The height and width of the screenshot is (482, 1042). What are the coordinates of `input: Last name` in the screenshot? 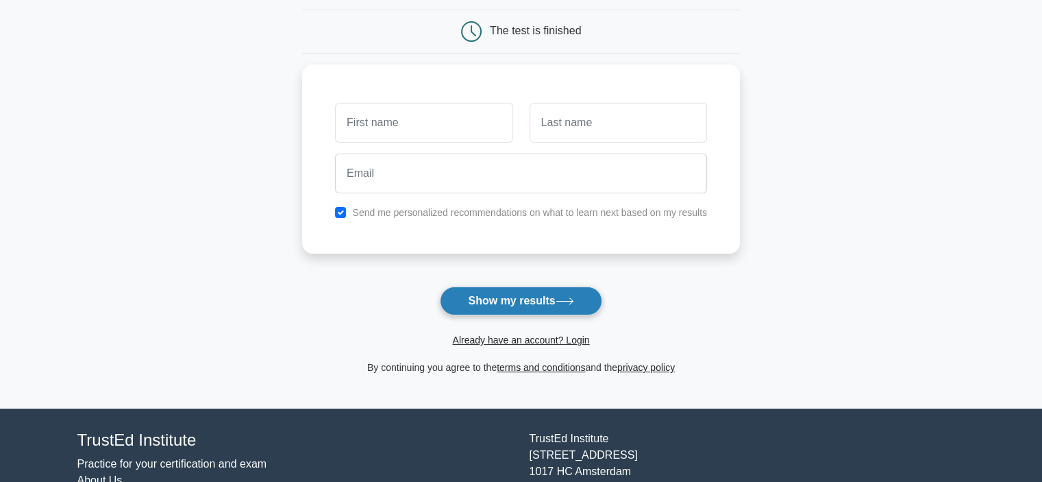 It's located at (618, 123).